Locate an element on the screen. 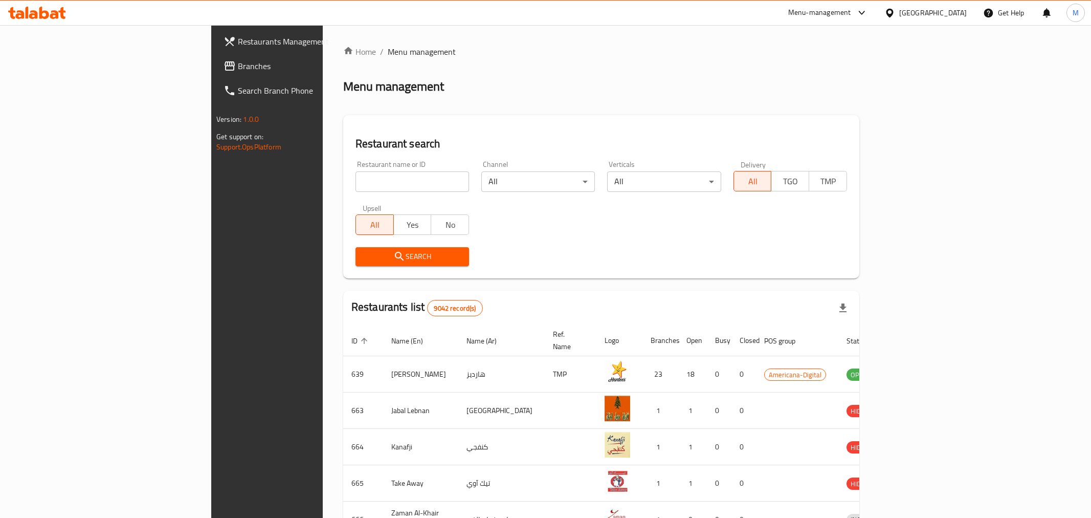 This screenshot has width=1091, height=518. nav: breadcrumb is located at coordinates (601, 52).